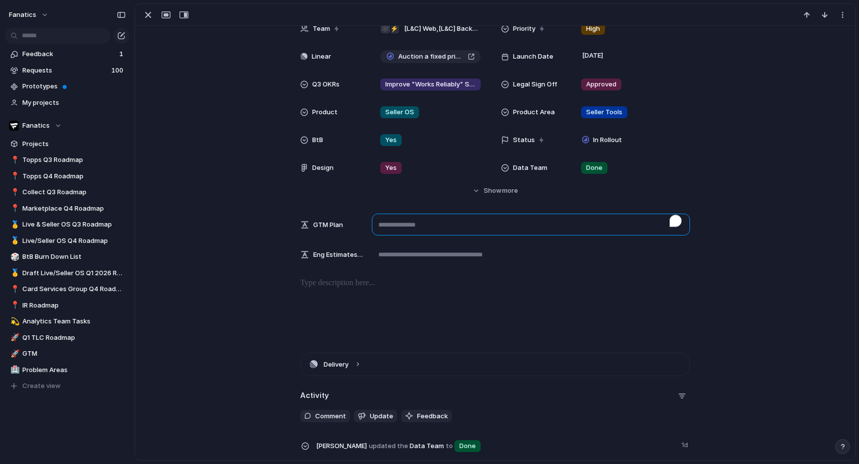  Describe the element at coordinates (22, 15) in the screenshot. I see `span: fanatics` at that location.